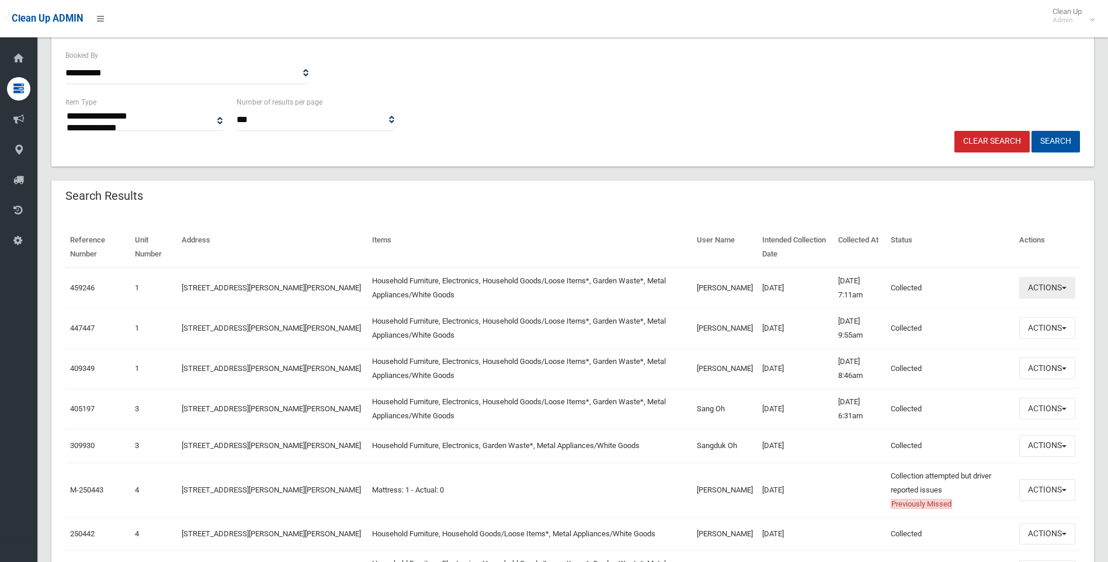 This screenshot has height=562, width=1108. Describe the element at coordinates (82, 328) in the screenshot. I see `a: 447447` at that location.